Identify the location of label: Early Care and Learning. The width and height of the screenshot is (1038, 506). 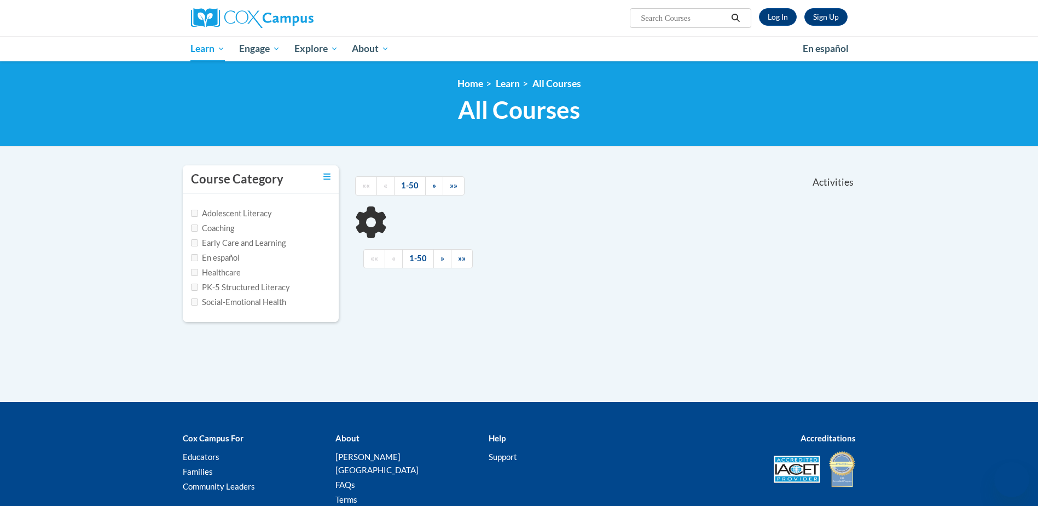
(238, 243).